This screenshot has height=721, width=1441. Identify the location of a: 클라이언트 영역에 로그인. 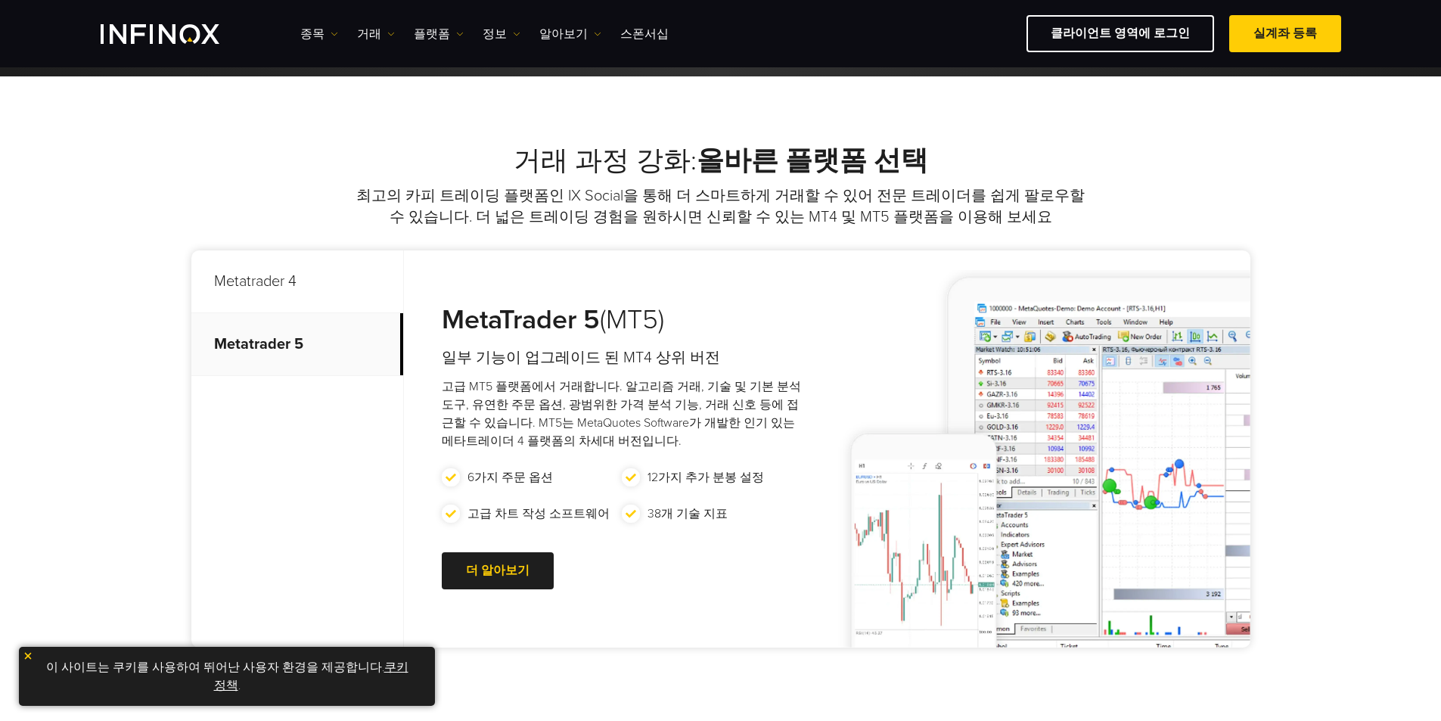
(1121, 33).